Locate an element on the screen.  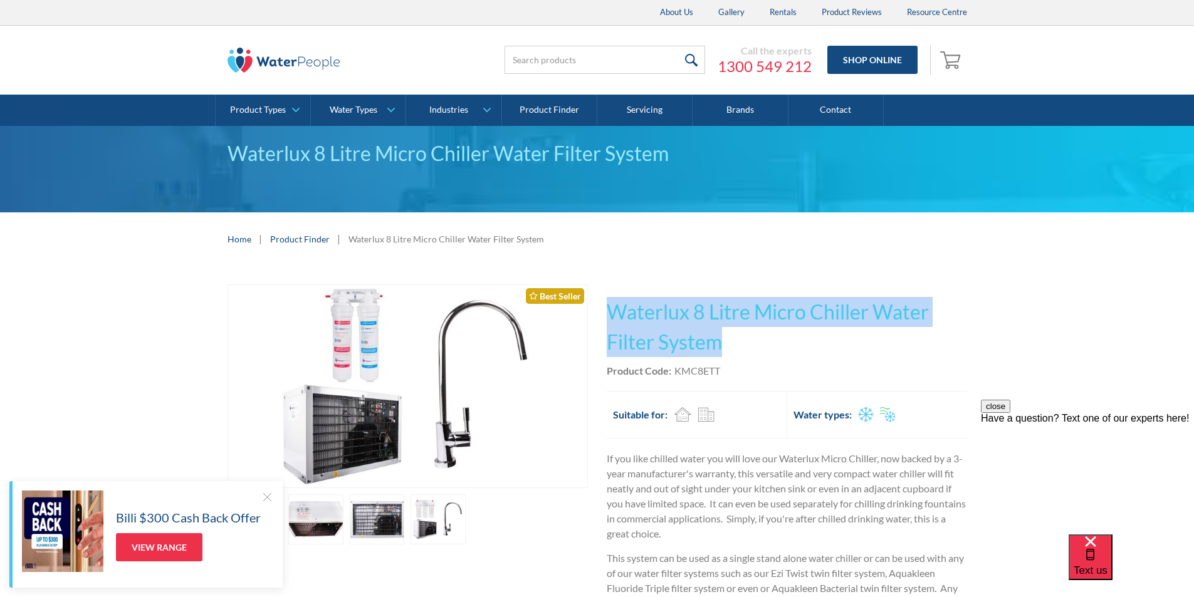
strong: Product Code: is located at coordinates (638, 370).